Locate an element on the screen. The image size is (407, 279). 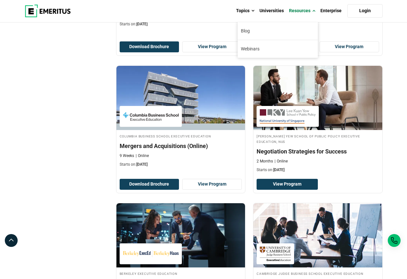
h4: Berkeley Executive Education is located at coordinates (181, 273).